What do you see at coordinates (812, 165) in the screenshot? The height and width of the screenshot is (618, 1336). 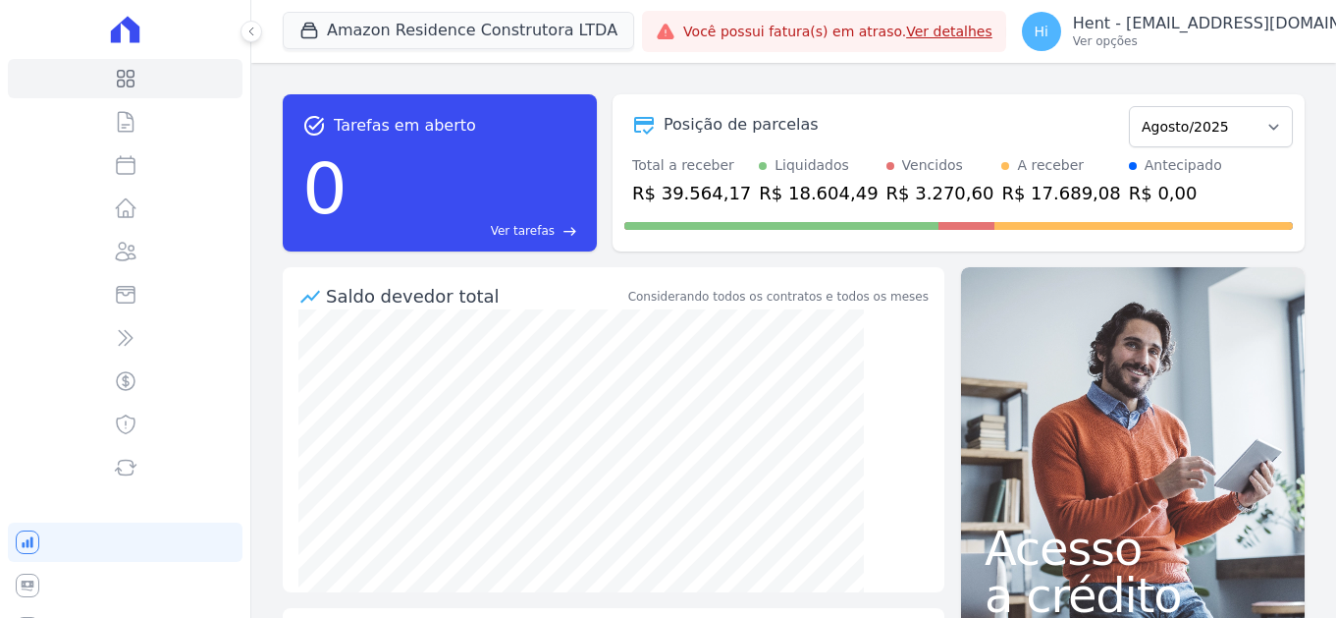 I see `div: Liquidados` at bounding box center [812, 165].